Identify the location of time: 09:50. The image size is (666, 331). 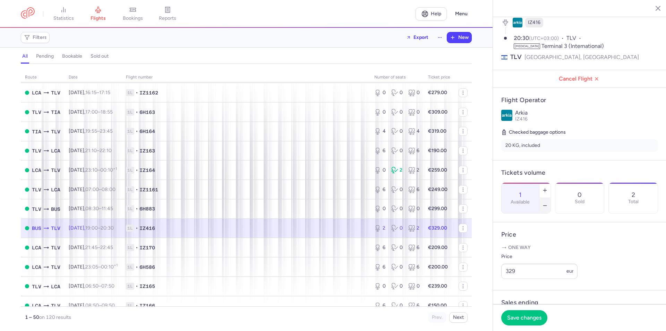
(108, 305).